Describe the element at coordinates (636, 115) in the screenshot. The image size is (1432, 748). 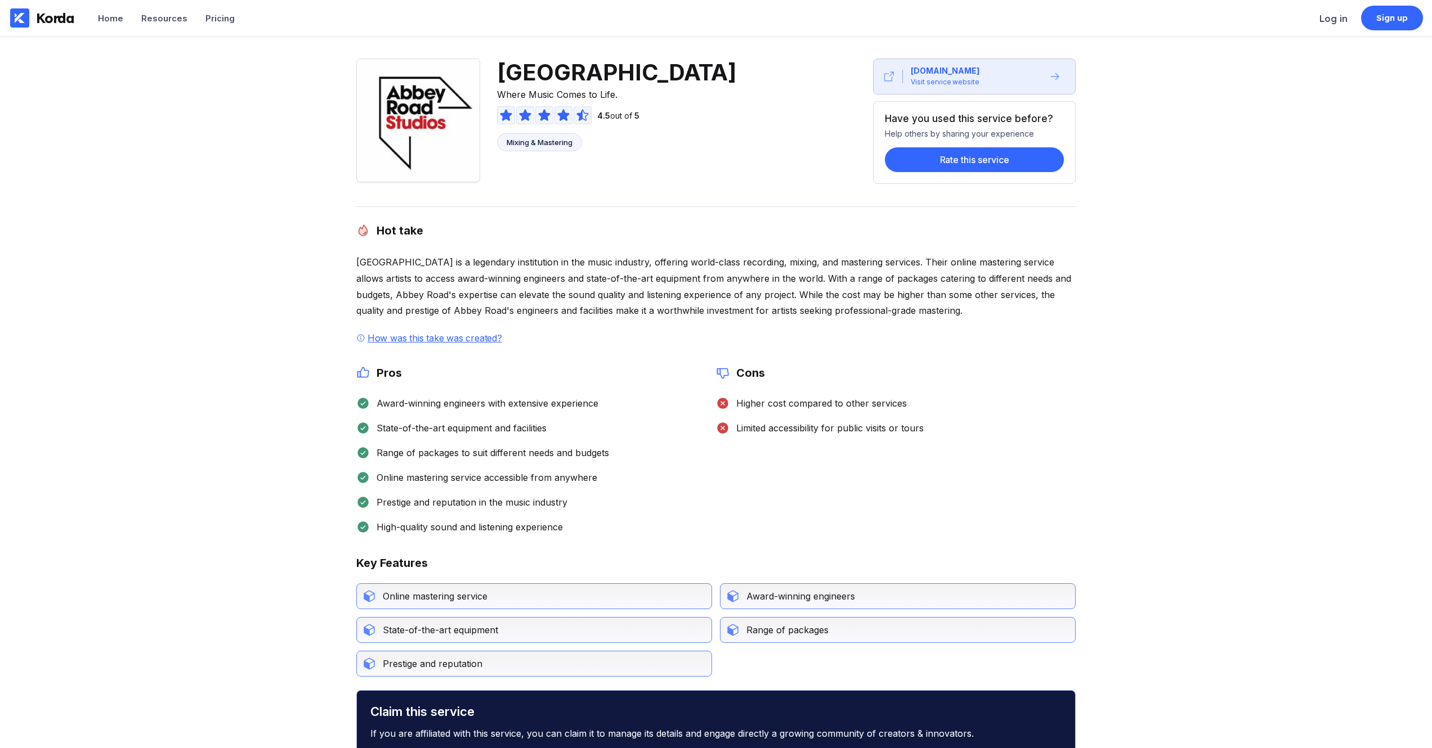
I see `span: 5` at that location.